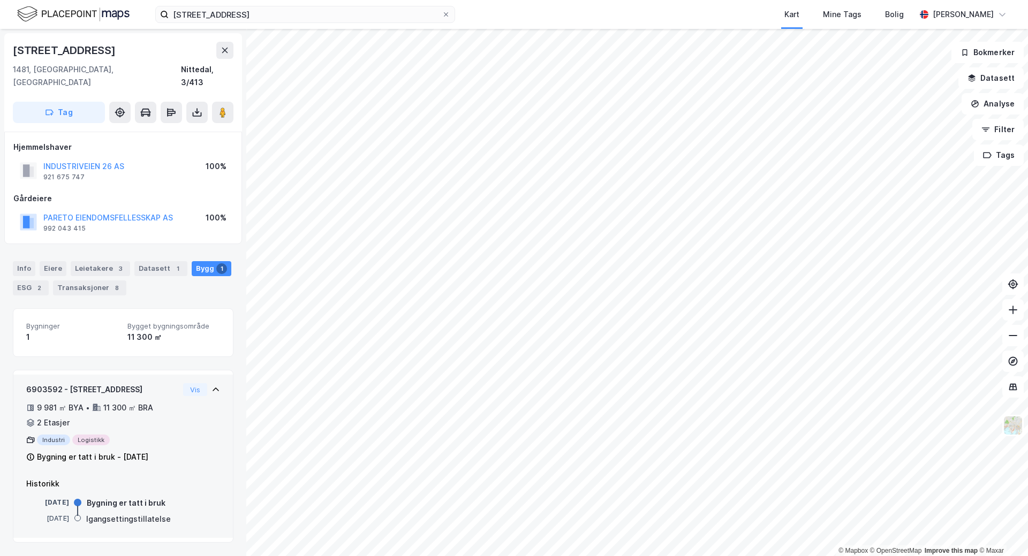 The width and height of the screenshot is (1028, 556). What do you see at coordinates (1001, 530) in the screenshot?
I see `div: Chat Widget` at bounding box center [1001, 530].